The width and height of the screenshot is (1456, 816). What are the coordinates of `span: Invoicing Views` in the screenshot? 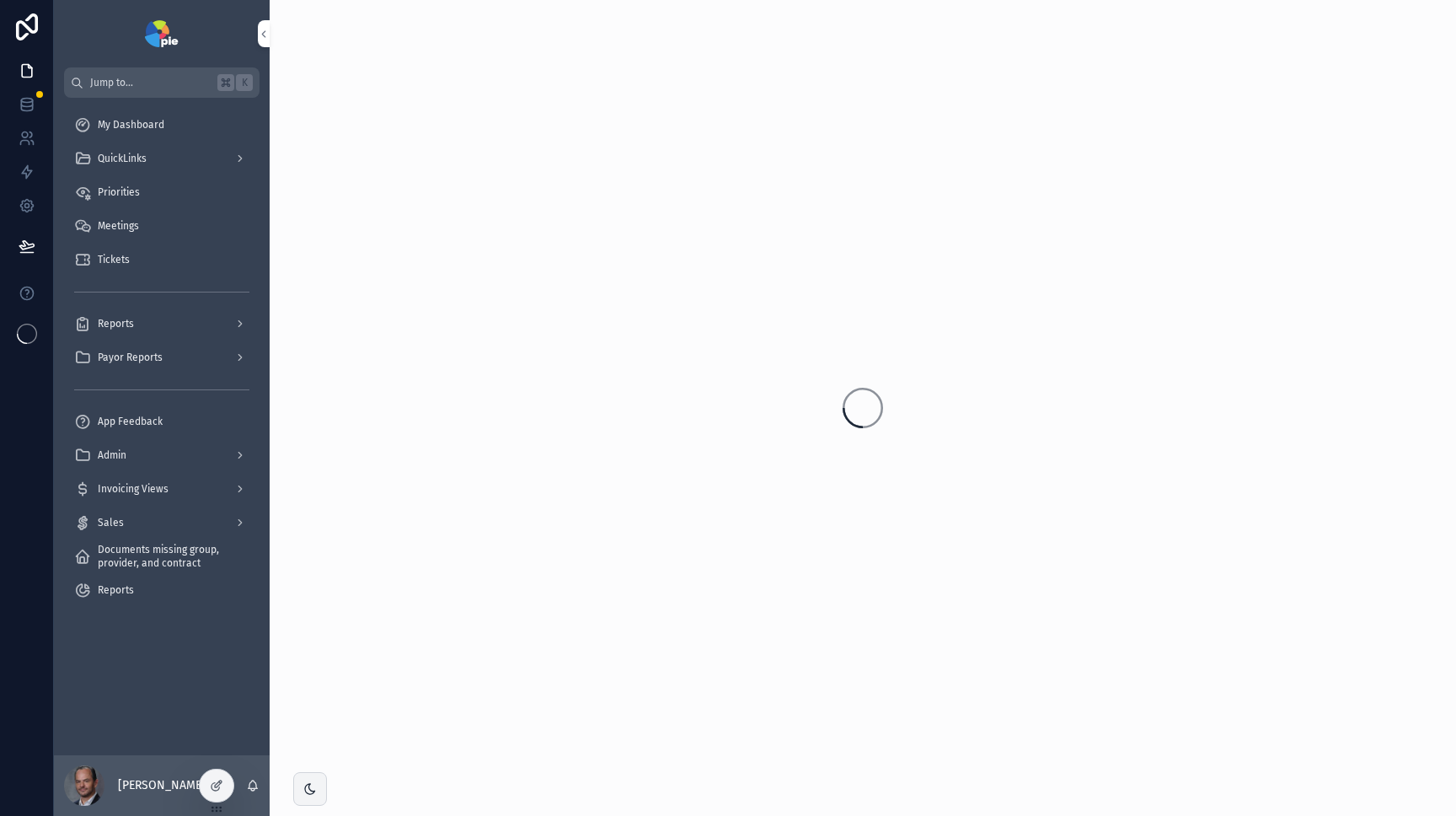 It's located at (133, 489).